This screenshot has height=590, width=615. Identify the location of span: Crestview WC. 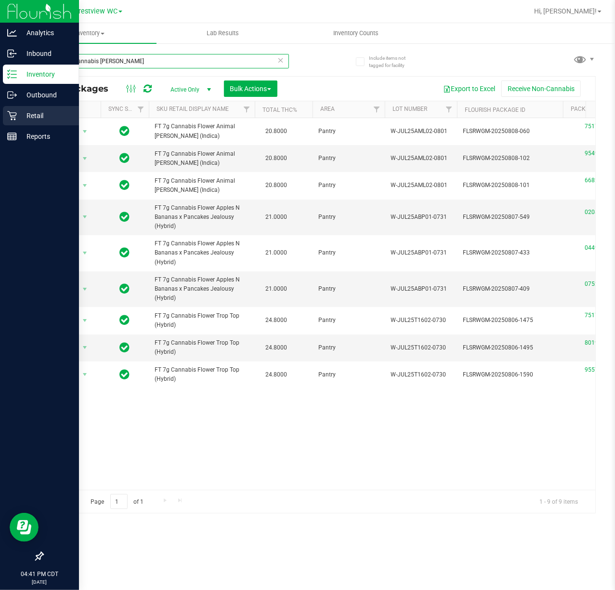
(96, 11).